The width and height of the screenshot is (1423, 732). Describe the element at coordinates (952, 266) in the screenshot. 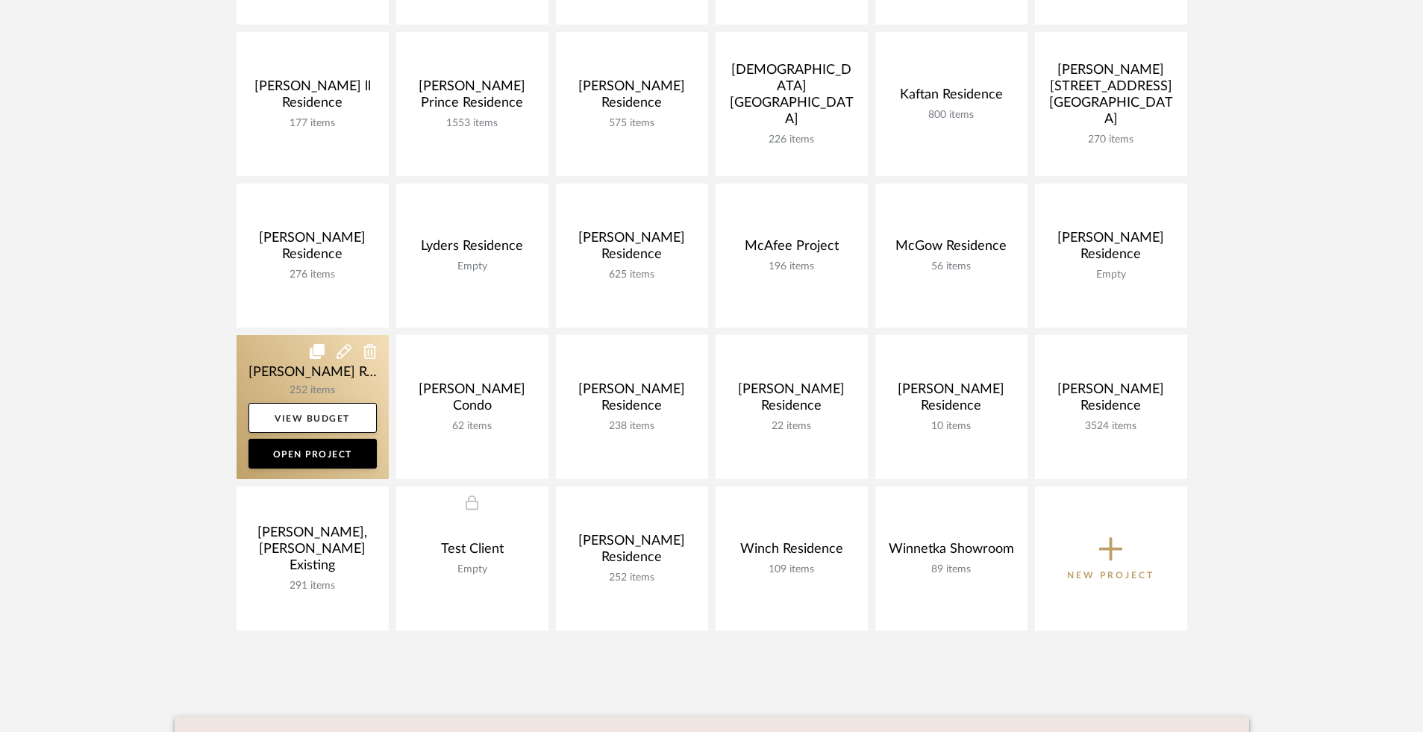

I see `div: 56 items` at that location.